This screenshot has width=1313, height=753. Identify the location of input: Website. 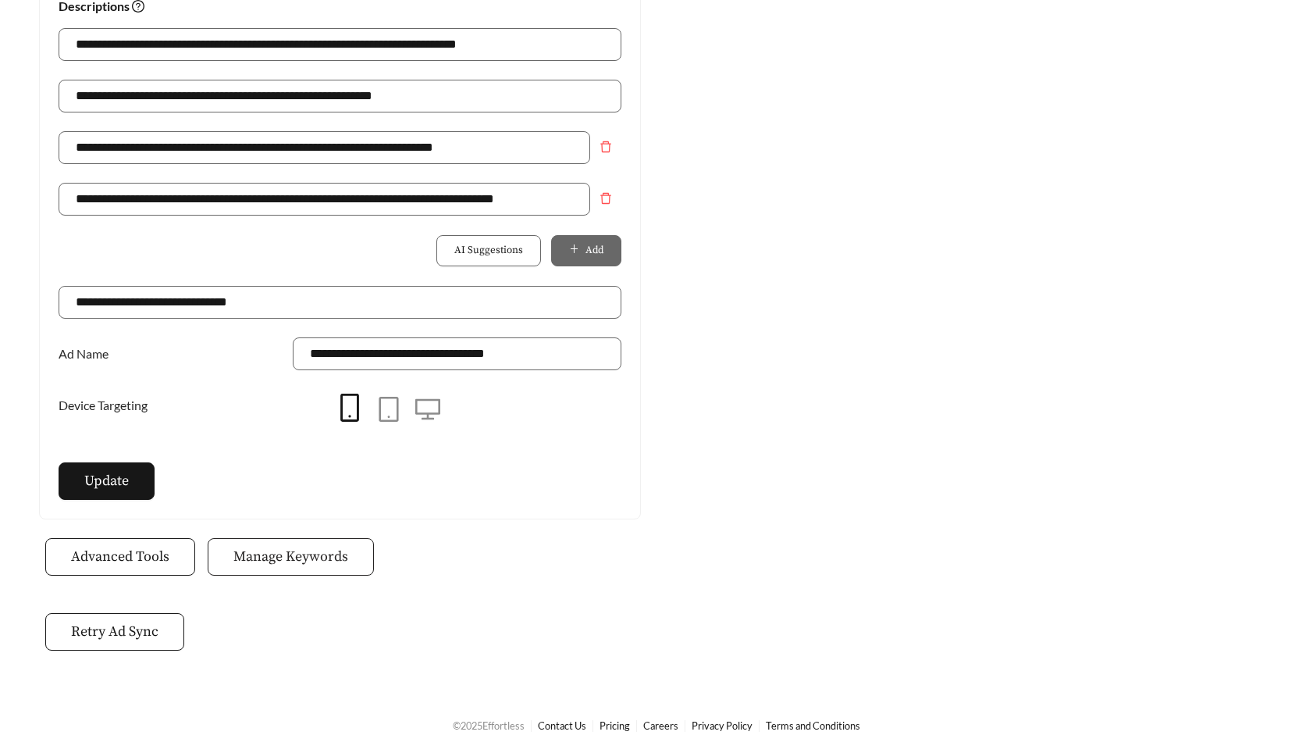
(340, 302).